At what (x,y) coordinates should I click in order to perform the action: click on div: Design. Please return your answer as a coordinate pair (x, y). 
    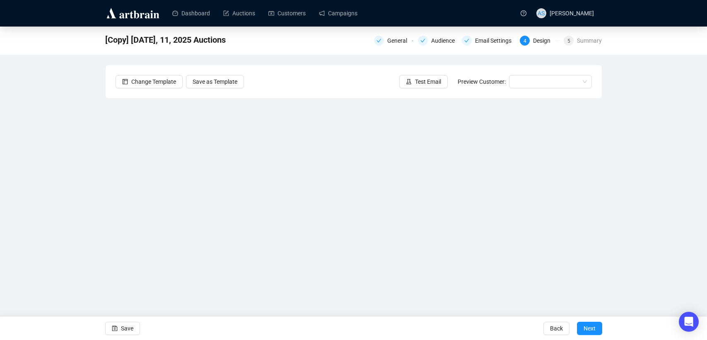
    Looking at the image, I should click on (544, 41).